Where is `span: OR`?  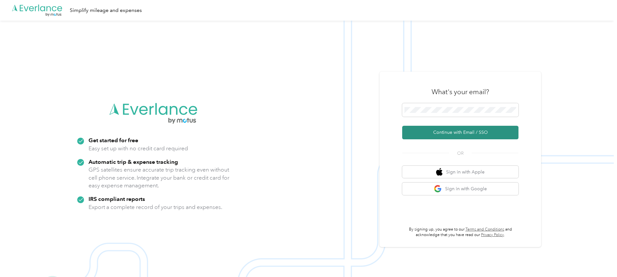 span: OR is located at coordinates (460, 153).